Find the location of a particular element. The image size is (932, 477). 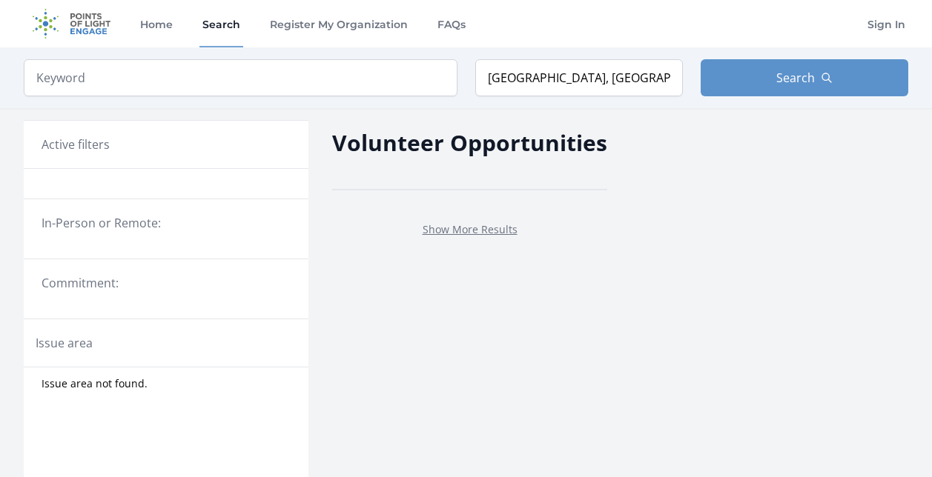

button: Search is located at coordinates (804, 78).